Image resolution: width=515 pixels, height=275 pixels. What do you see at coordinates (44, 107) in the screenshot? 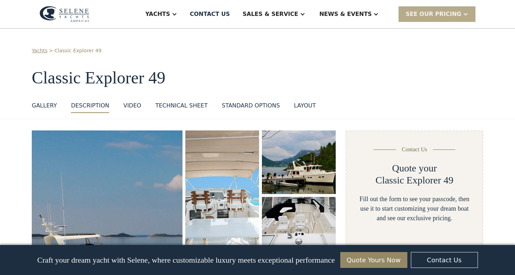
I see `a: GALLERY` at bounding box center [44, 107].